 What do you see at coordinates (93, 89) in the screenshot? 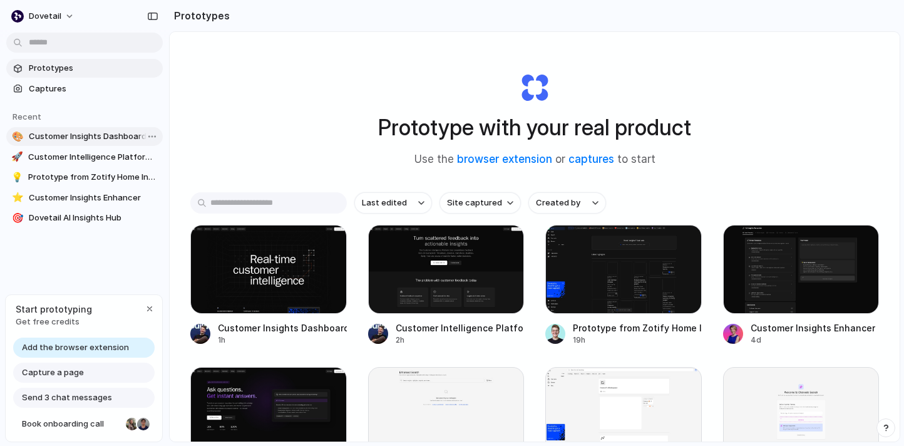
I see `span: Captures` at bounding box center [93, 89].